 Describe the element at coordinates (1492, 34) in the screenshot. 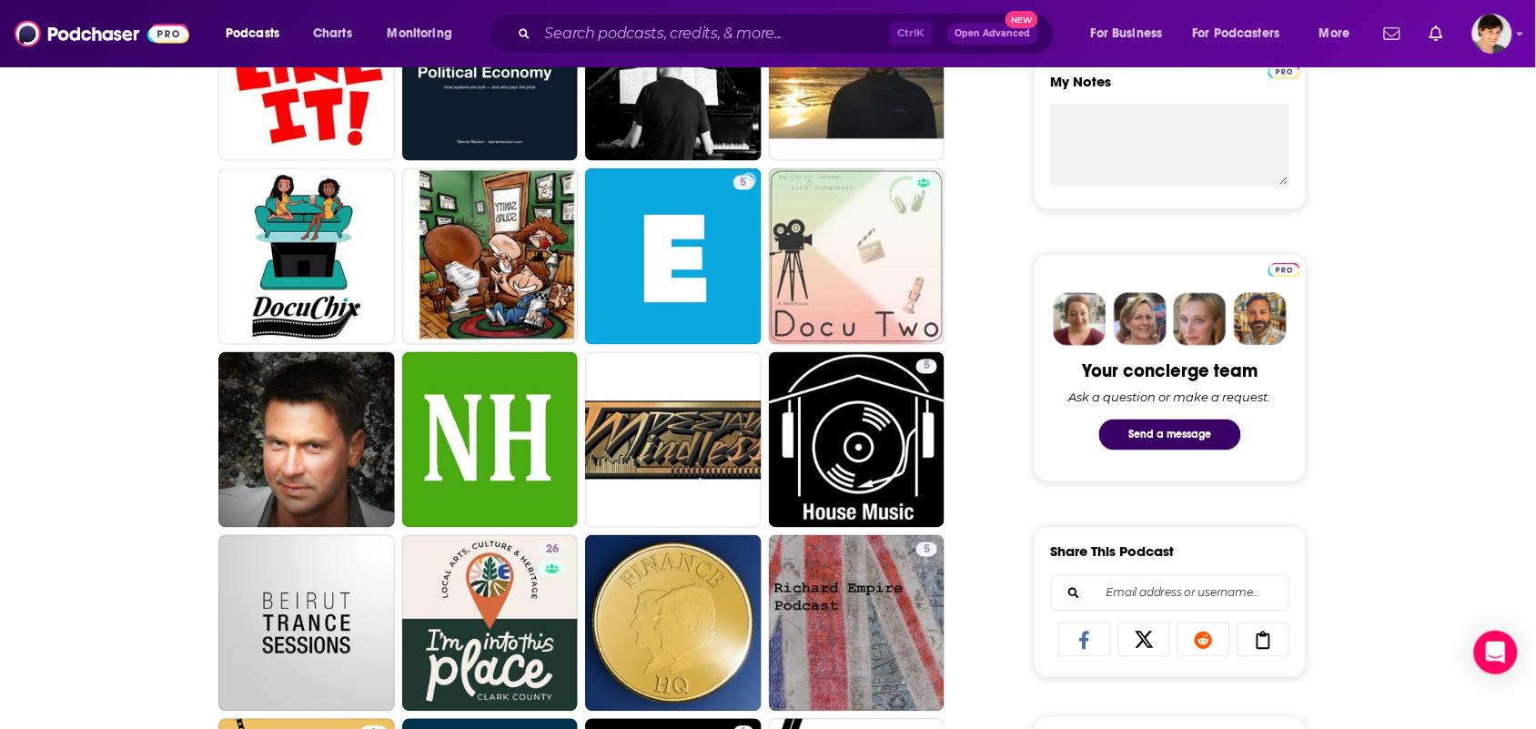

I see `img: User Profile` at that location.